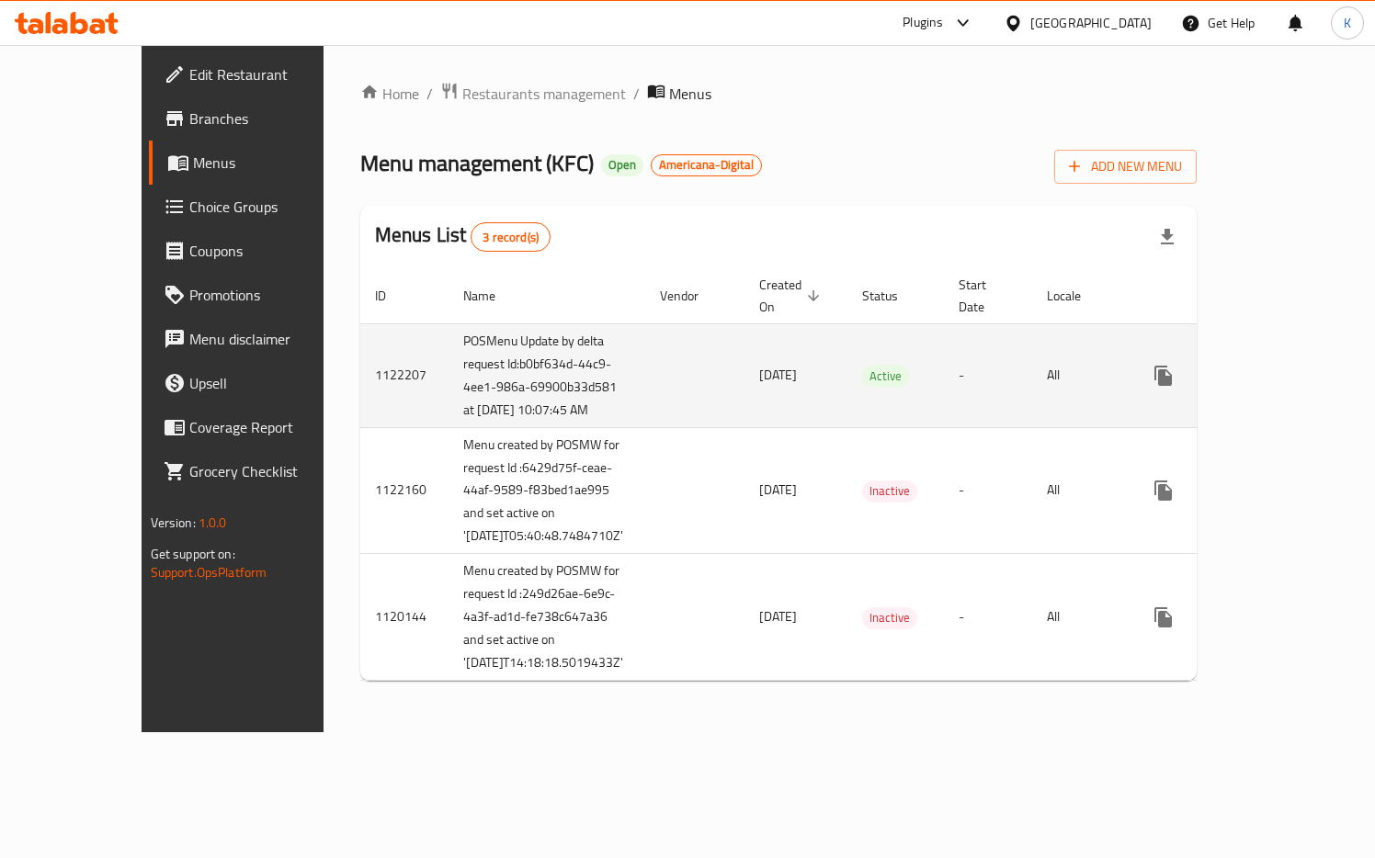 This screenshot has height=858, width=1375. Describe the element at coordinates (477, 163) in the screenshot. I see `span: Menu management ( KFC )` at that location.